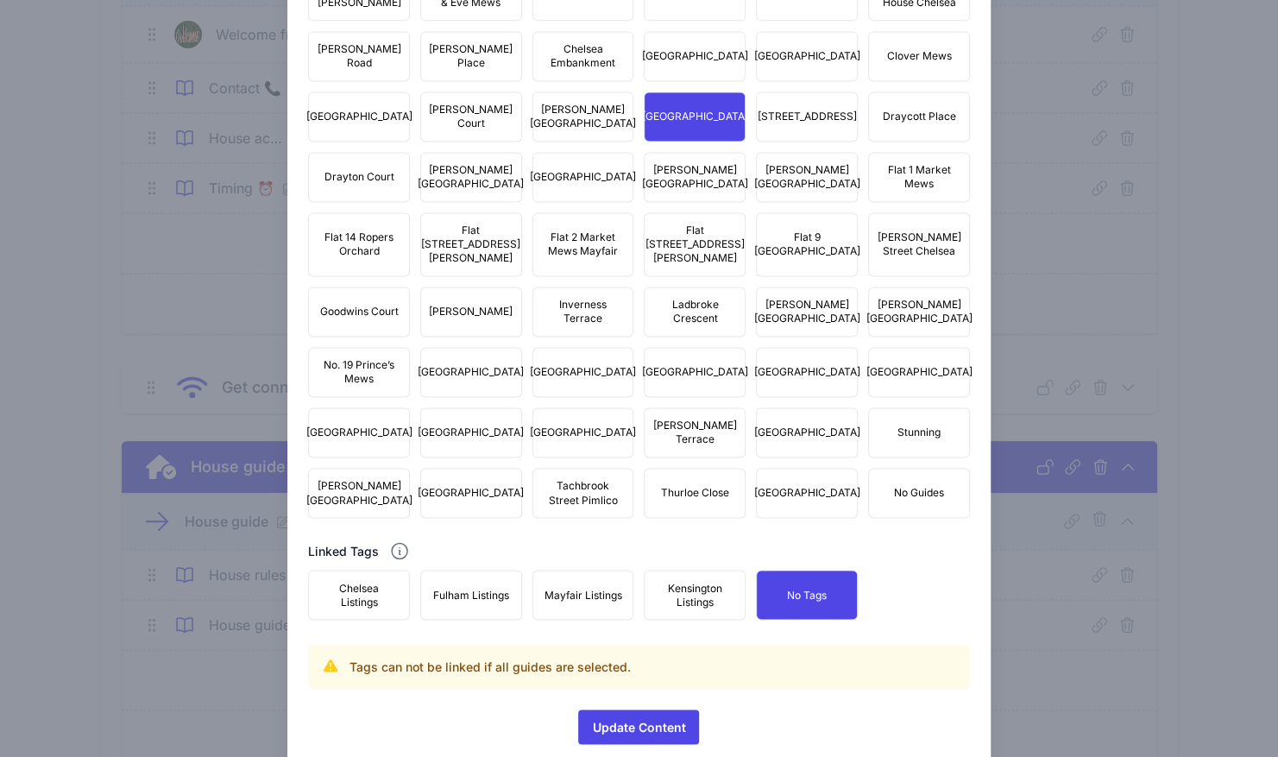 The width and height of the screenshot is (1278, 757). What do you see at coordinates (695, 595) in the screenshot?
I see `button: Kensington Listings` at bounding box center [695, 595].